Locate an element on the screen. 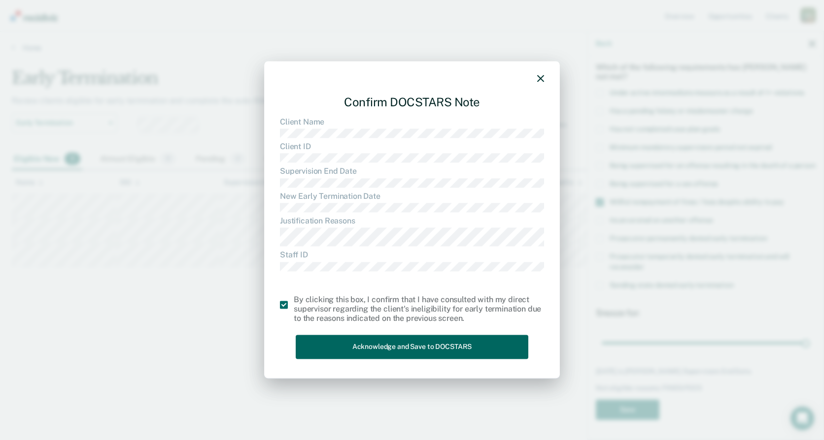 The width and height of the screenshot is (824, 440). dt: Supervision End Date is located at coordinates (412, 171).